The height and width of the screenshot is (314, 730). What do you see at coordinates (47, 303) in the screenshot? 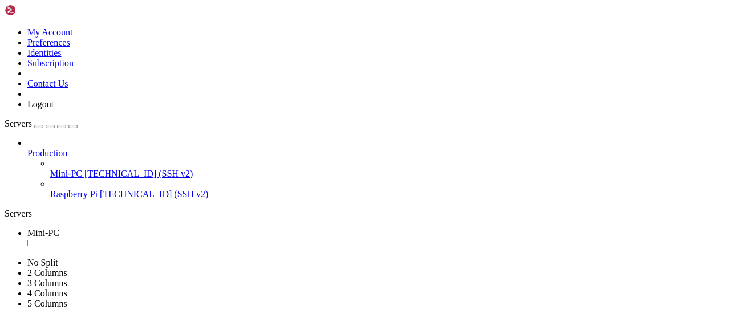
I see `a: 5 Columns` at bounding box center [47, 303].